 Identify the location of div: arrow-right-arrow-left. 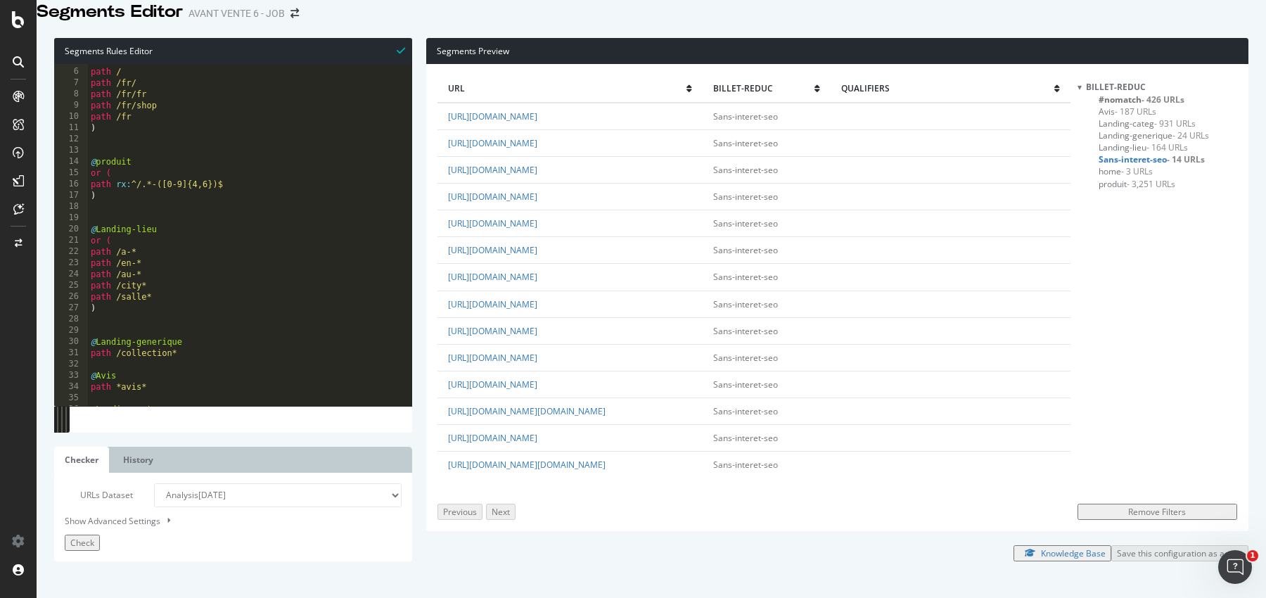
(295, 13).